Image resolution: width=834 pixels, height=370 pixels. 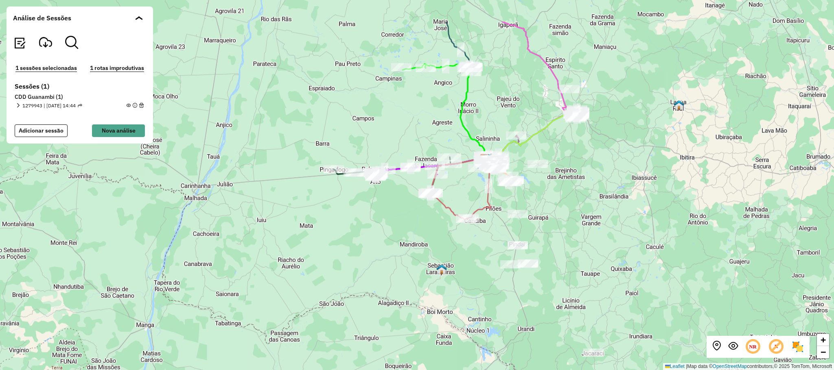 I want to click on div: Atividade não roteirizada - NEUZA FERNANDES MATO, so click(x=518, y=214).